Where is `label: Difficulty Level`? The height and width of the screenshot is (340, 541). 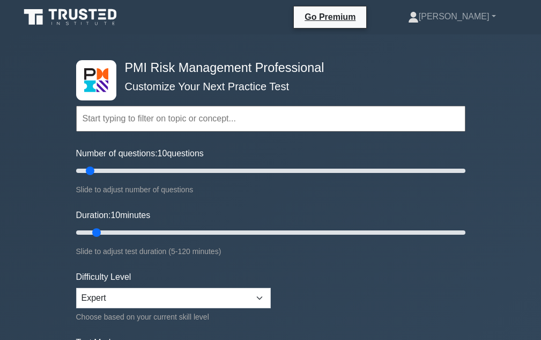
label: Difficulty Level is located at coordinates (104, 277).